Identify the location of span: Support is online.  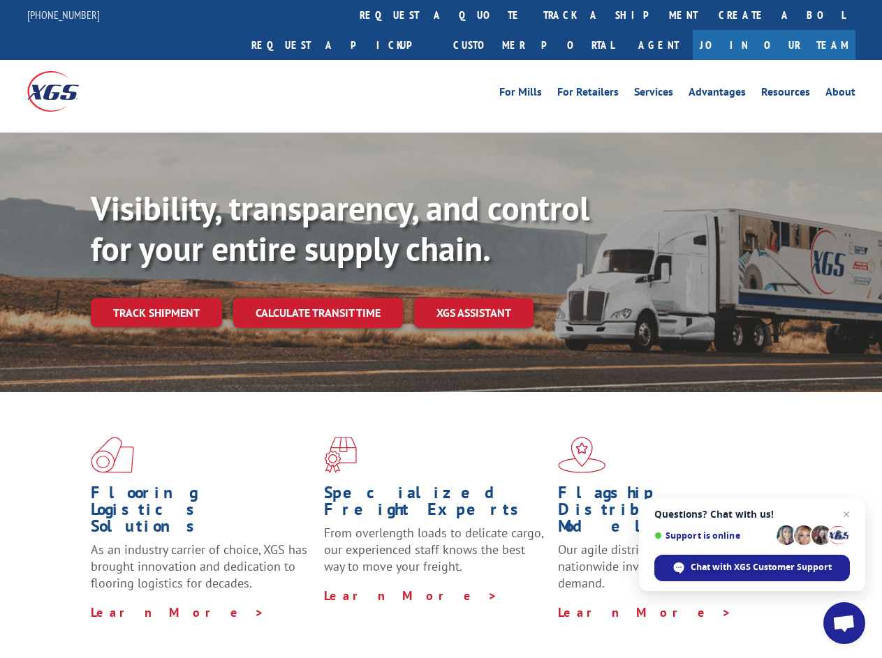
(713, 535).